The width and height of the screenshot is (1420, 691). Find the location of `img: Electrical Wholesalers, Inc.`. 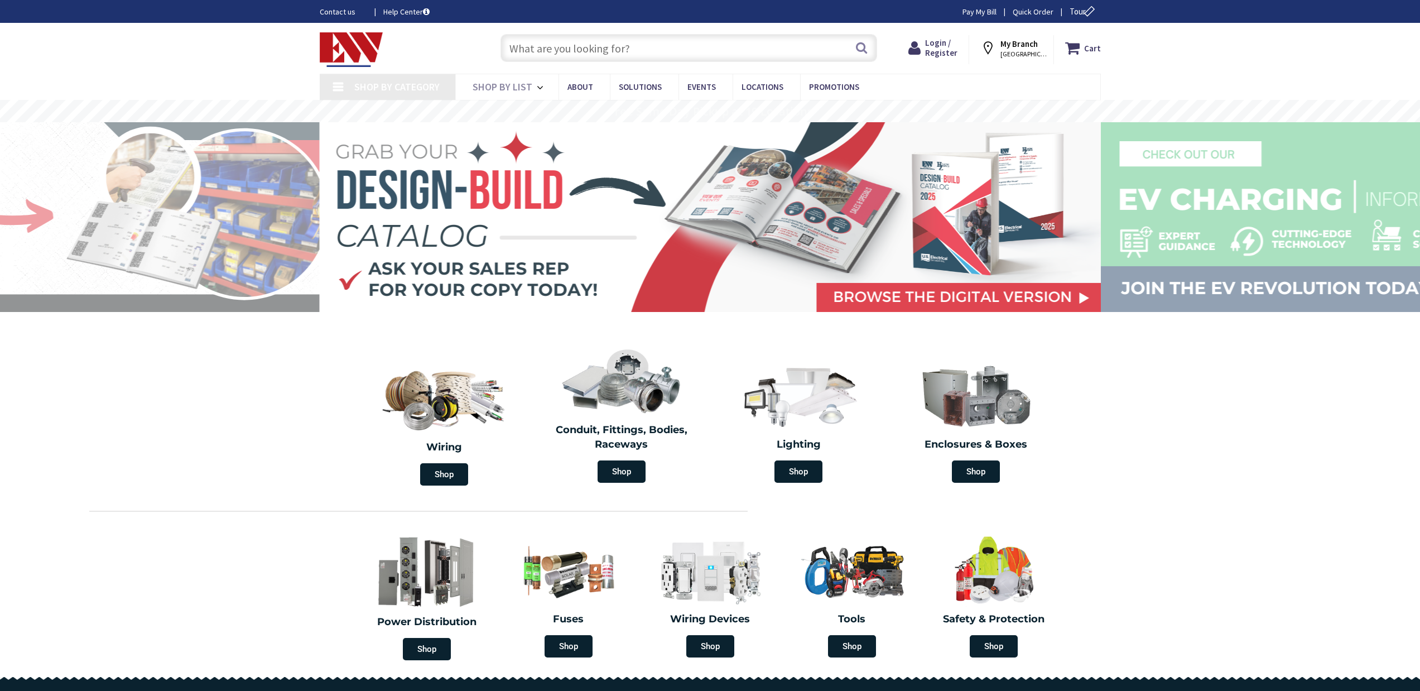

img: Electrical Wholesalers, Inc. is located at coordinates (352, 50).